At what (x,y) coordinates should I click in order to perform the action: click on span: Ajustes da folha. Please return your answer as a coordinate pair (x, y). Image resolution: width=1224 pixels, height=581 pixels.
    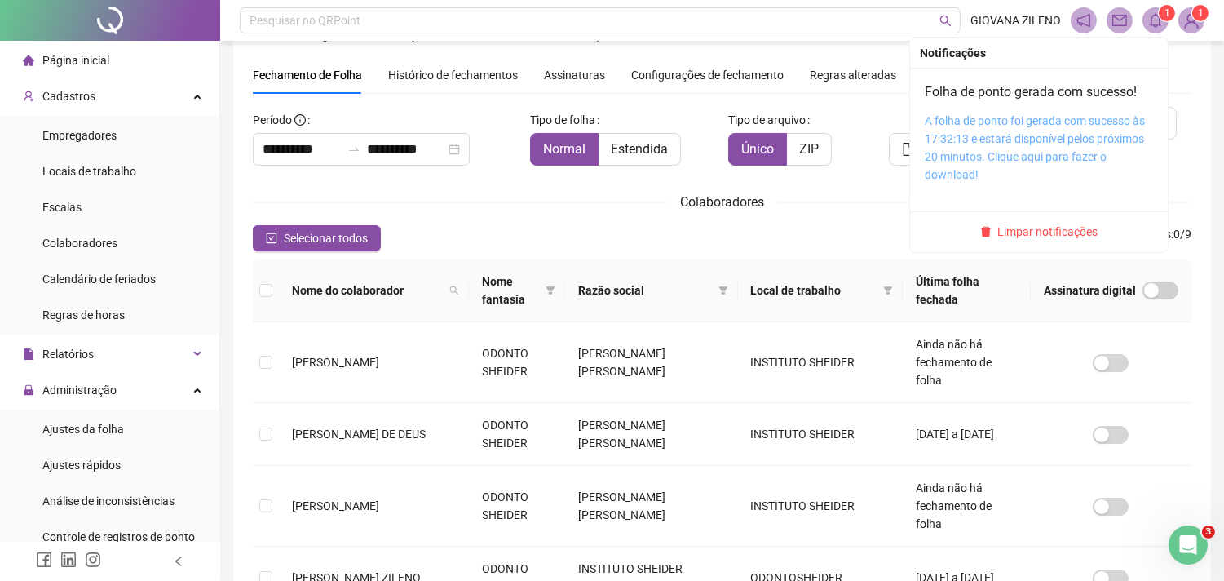
    Looking at the image, I should click on (83, 429).